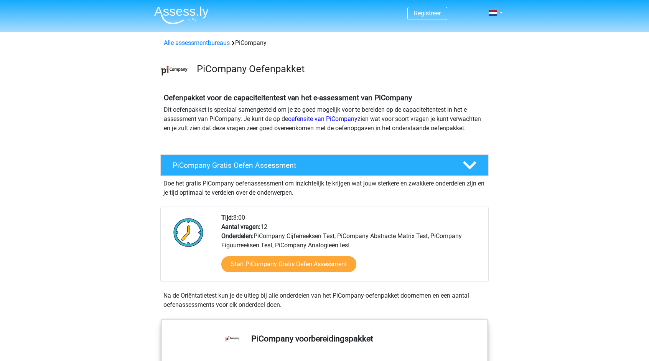 Image resolution: width=649 pixels, height=361 pixels. I want to click on h3: PiCompany Oefenpakket, so click(340, 69).